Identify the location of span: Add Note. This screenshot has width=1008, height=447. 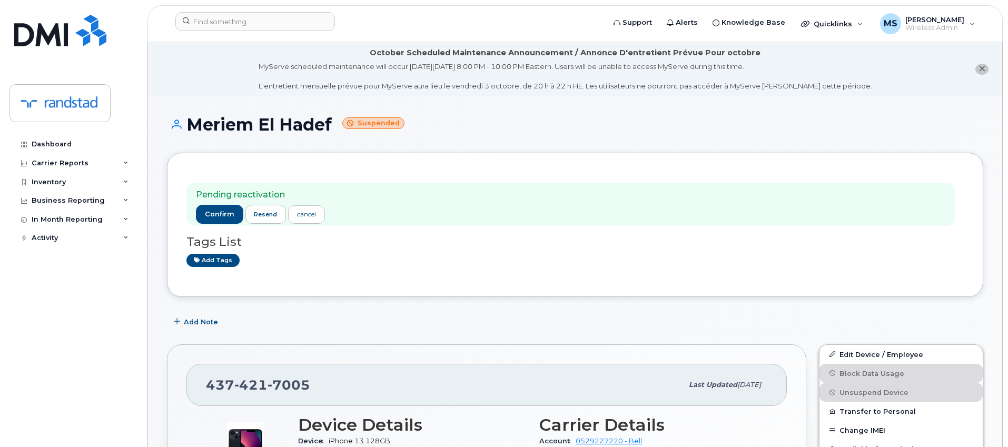
(201, 322).